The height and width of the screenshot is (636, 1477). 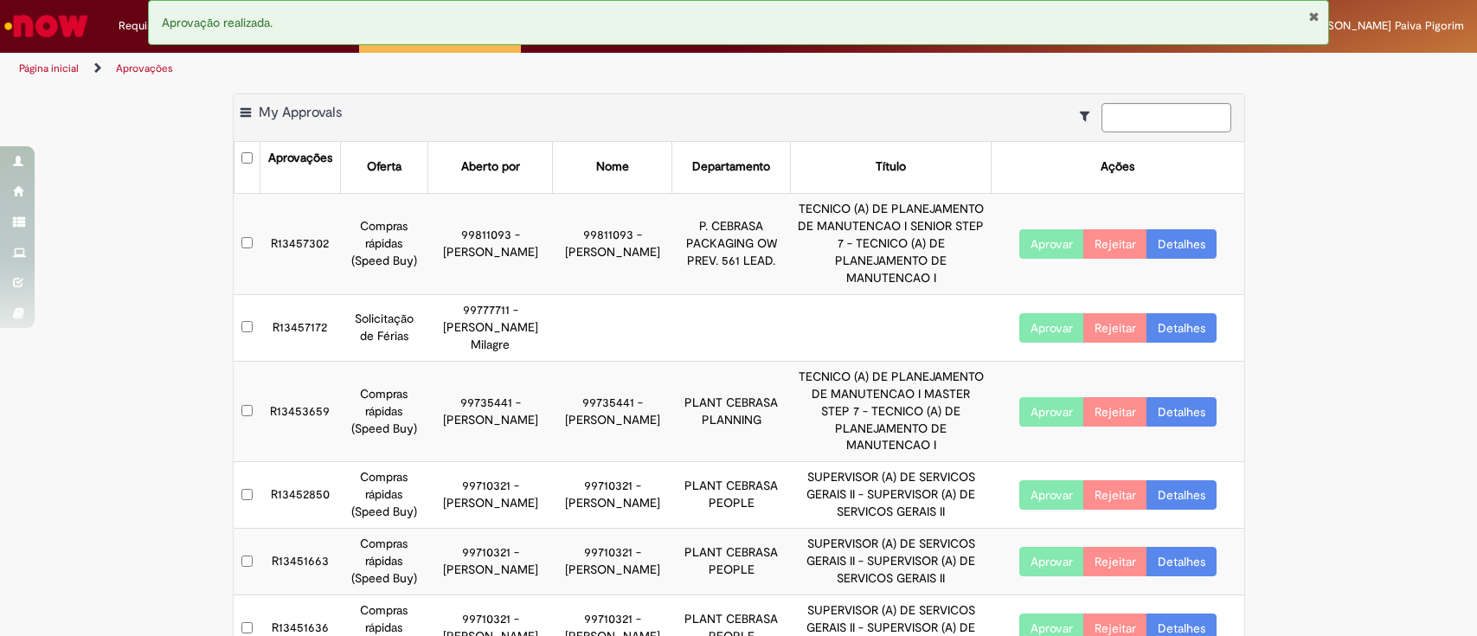 I want to click on div: Oferta, so click(x=384, y=167).